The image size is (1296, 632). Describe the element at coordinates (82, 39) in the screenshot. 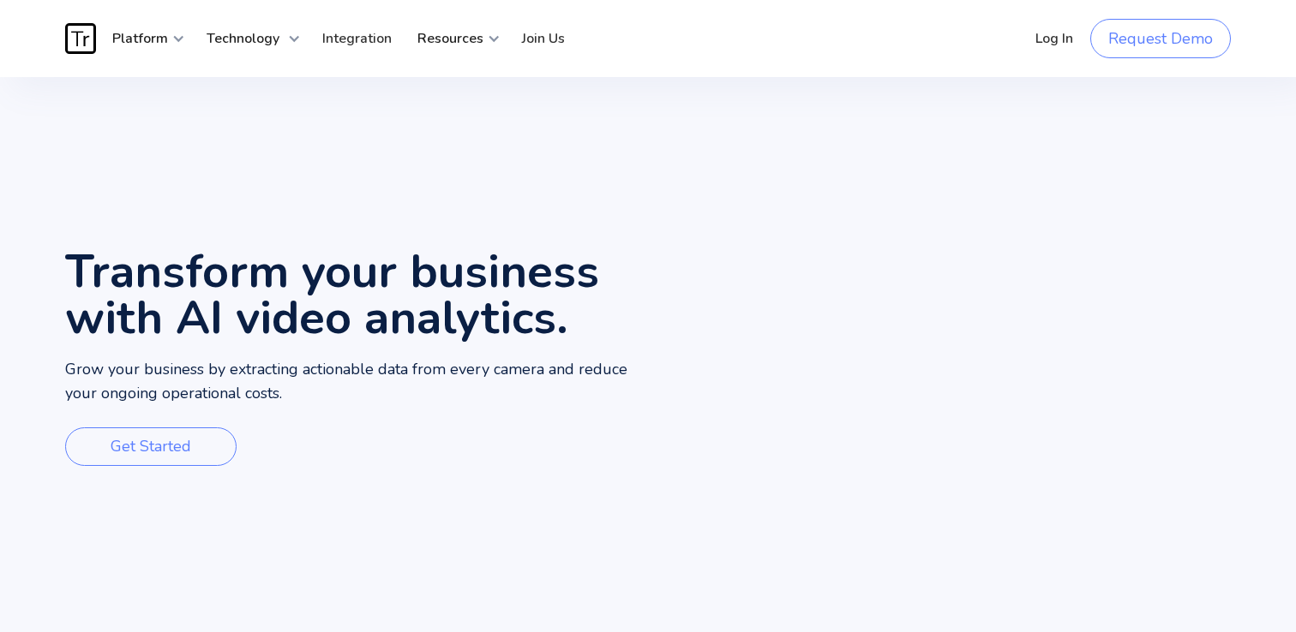

I see `a: home` at that location.